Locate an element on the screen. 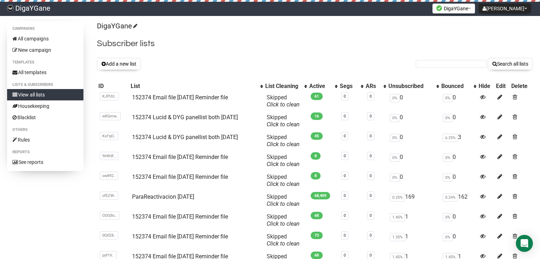  span: wRGmw.. is located at coordinates (110, 116).